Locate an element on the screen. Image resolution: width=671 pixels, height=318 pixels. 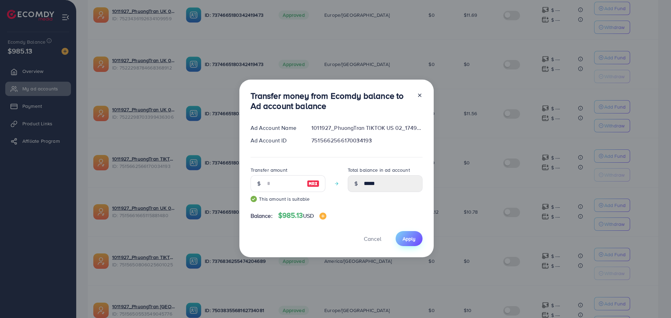
h3: Transfer money from Ecomdy balance to Ad account balance is located at coordinates (331, 101).